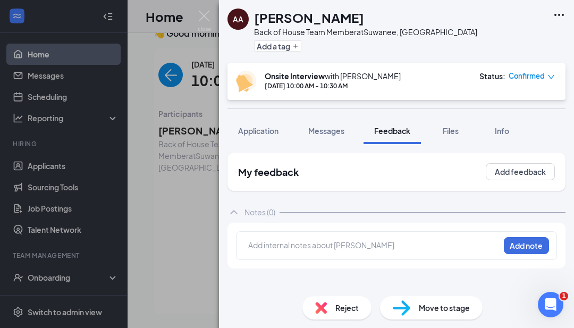 The height and width of the screenshot is (328, 574). What do you see at coordinates (234, 212) in the screenshot?
I see `svg: ChevronUp` at bounding box center [234, 212].